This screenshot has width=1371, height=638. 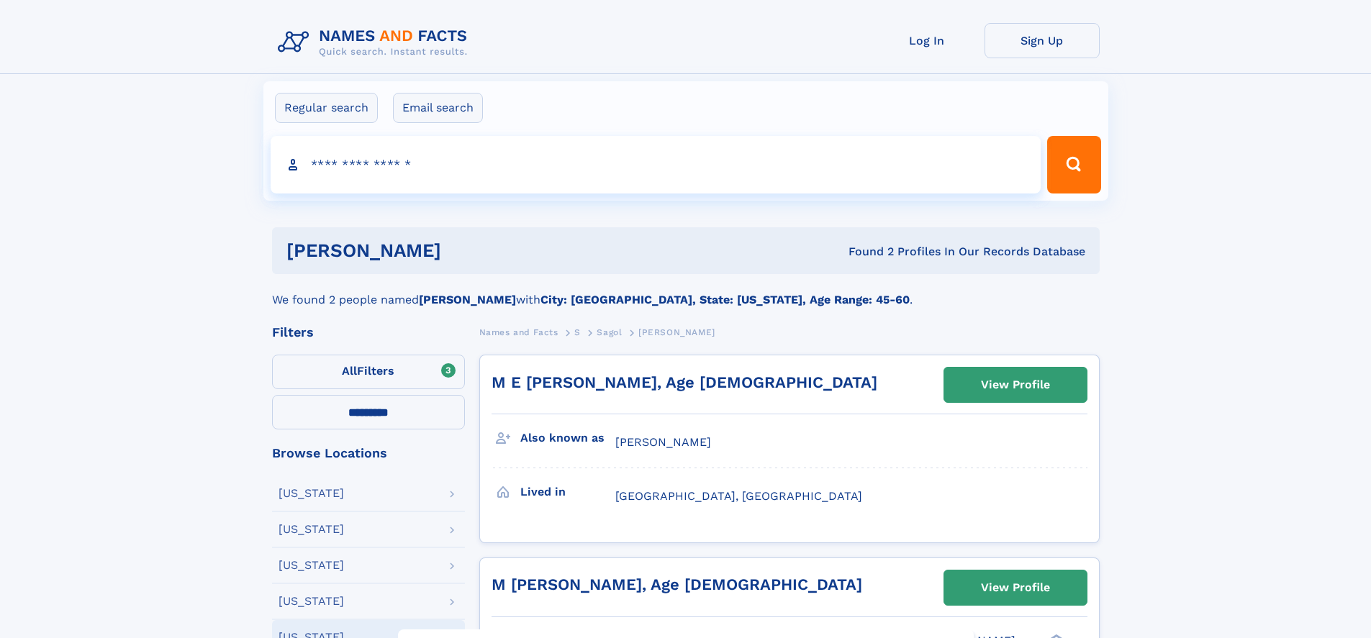 I want to click on span: Sagol, so click(x=609, y=333).